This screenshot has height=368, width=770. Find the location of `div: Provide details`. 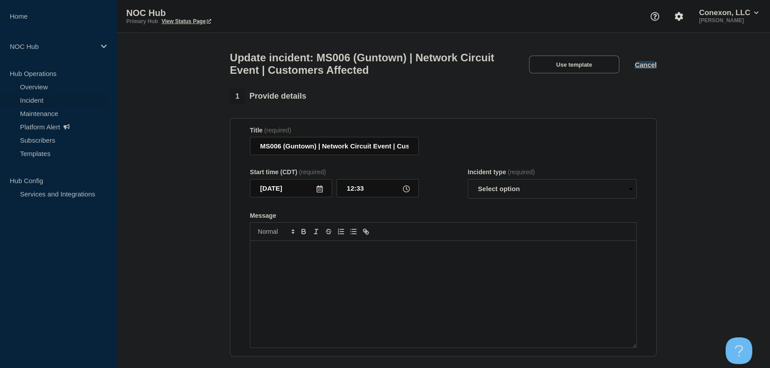

div: Provide details is located at coordinates (268, 96).